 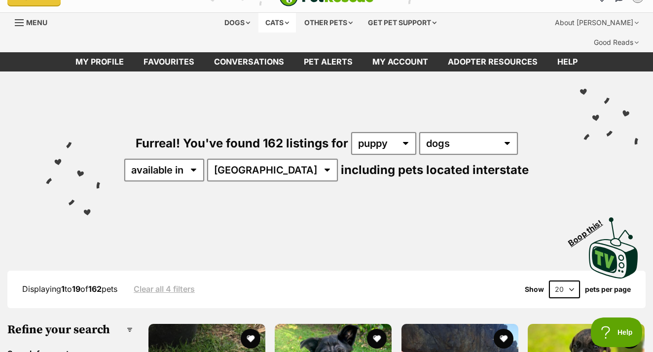 I want to click on span: Displaying to of pets, so click(x=70, y=289).